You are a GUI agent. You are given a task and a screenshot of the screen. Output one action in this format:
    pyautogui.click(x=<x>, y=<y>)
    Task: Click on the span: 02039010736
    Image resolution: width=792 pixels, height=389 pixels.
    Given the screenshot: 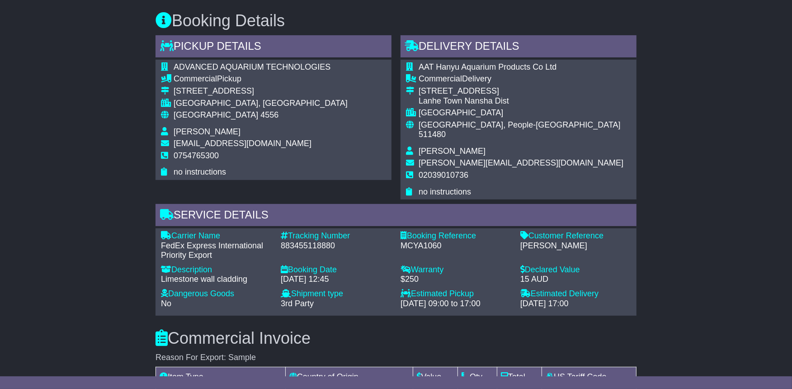 What is the action you would take?
    pyautogui.click(x=443, y=175)
    